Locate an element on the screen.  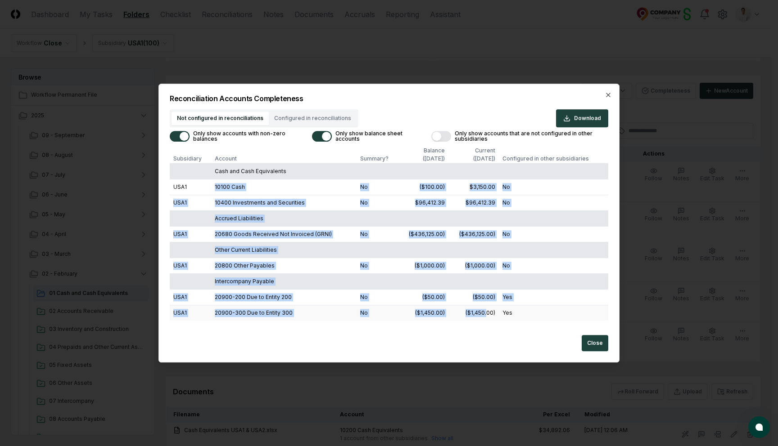
td: Cash and Cash Equivalents is located at coordinates (283, 171).